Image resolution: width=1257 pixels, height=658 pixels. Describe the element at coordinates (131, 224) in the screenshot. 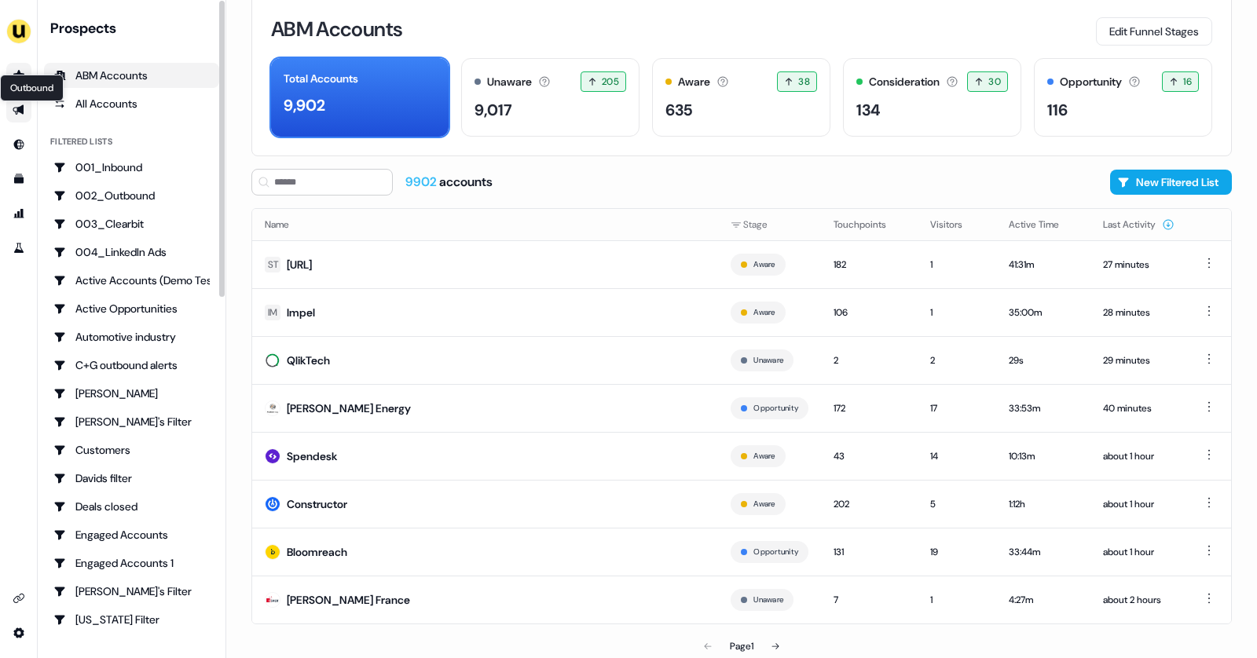

I see `a: Go to 003_Clearbit` at that location.